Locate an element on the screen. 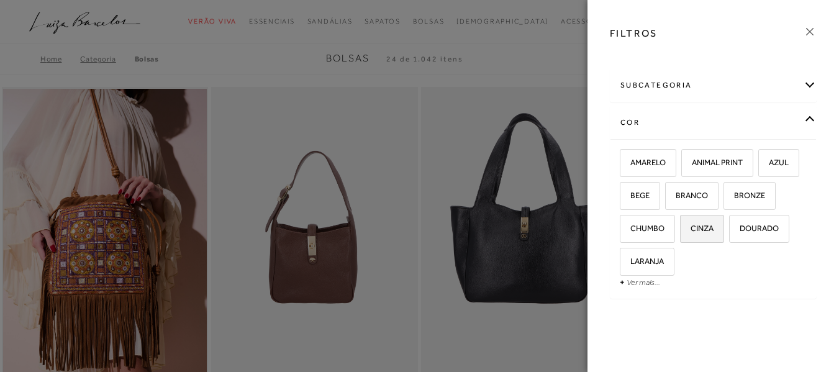  span: CHUMBO is located at coordinates (643, 228).